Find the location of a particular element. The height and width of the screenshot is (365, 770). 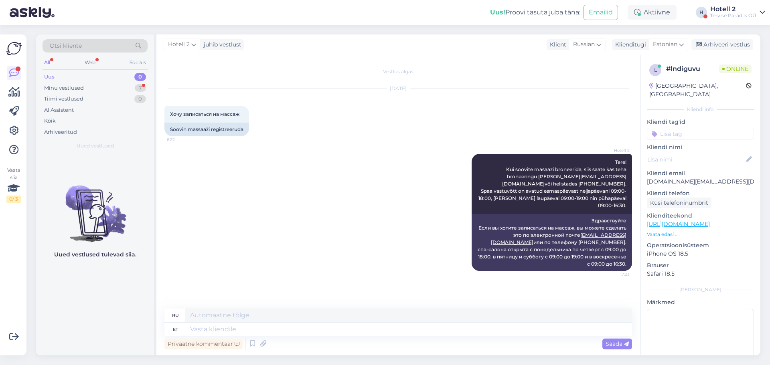

p: Märkmed is located at coordinates (700, 302).